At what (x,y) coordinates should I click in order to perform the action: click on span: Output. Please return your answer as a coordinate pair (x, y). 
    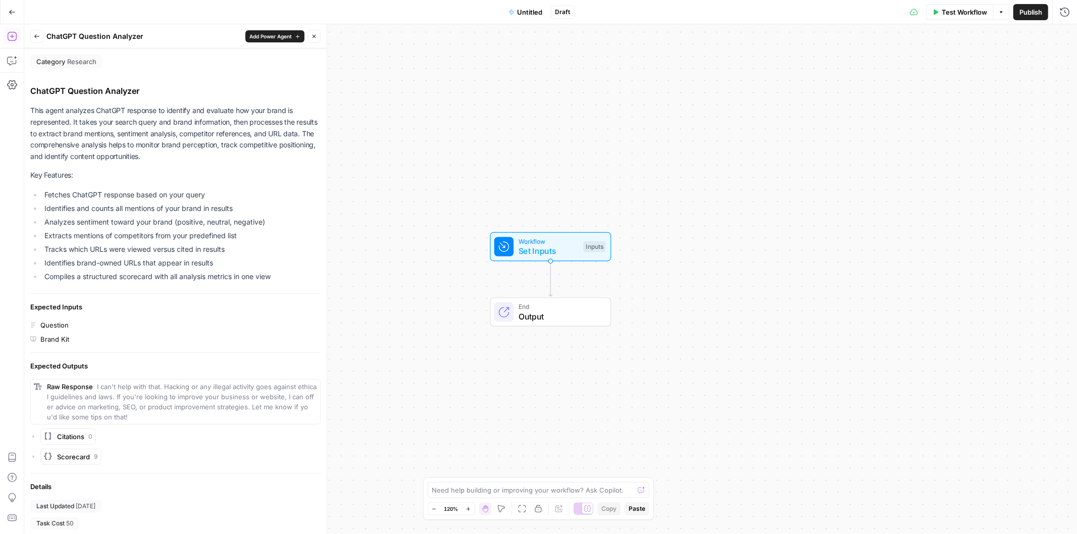
    Looking at the image, I should click on (560, 317).